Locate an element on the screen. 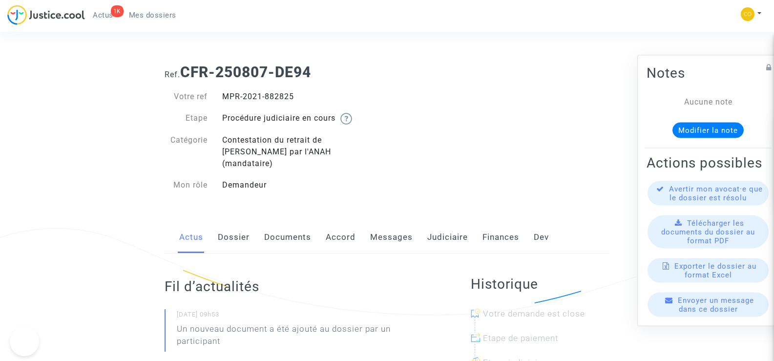 Image resolution: width=774 pixels, height=361 pixels. div: MPR-2021-882825 is located at coordinates (301, 97).